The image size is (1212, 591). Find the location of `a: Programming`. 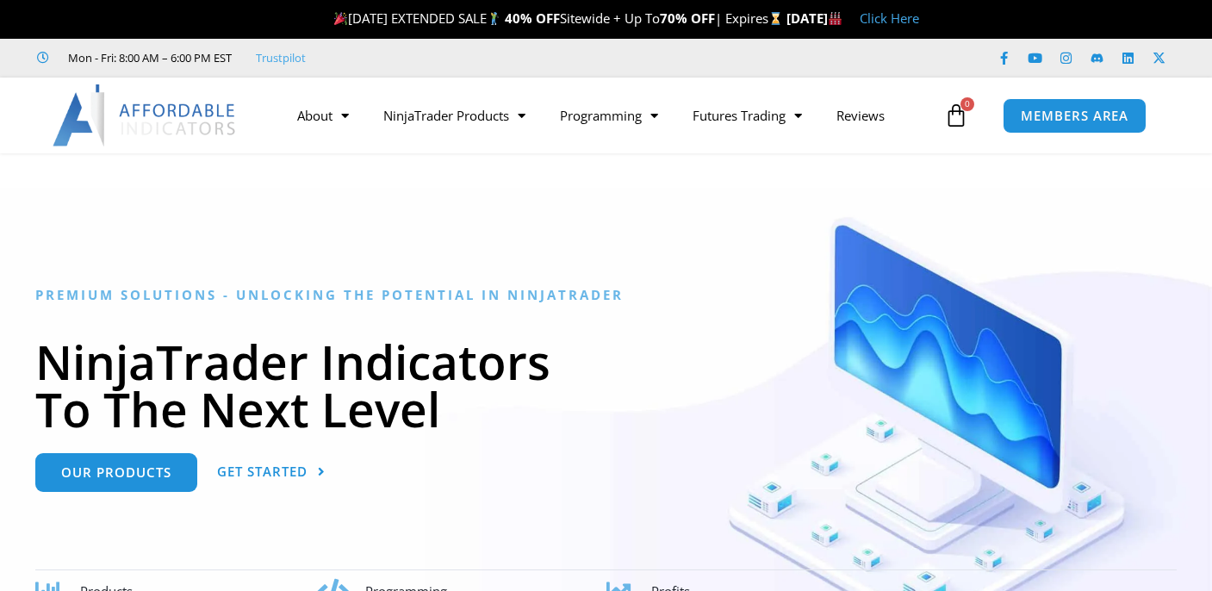

a: Programming is located at coordinates (609, 115).